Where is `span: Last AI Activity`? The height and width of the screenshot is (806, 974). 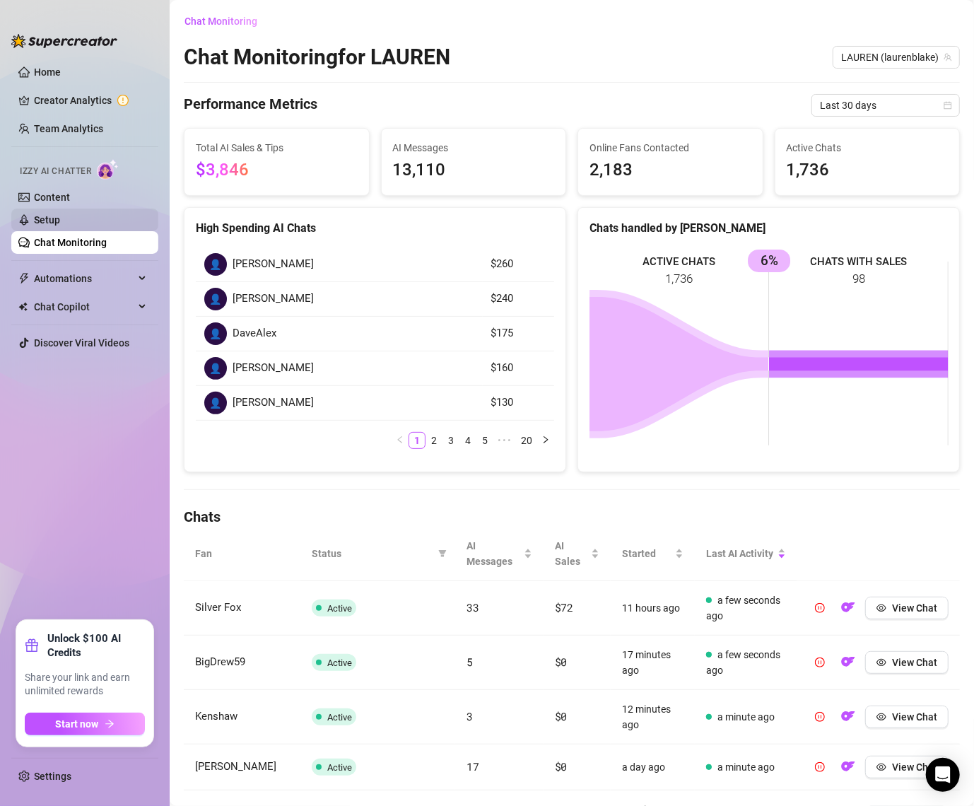 span: Last AI Activity is located at coordinates (740, 554).